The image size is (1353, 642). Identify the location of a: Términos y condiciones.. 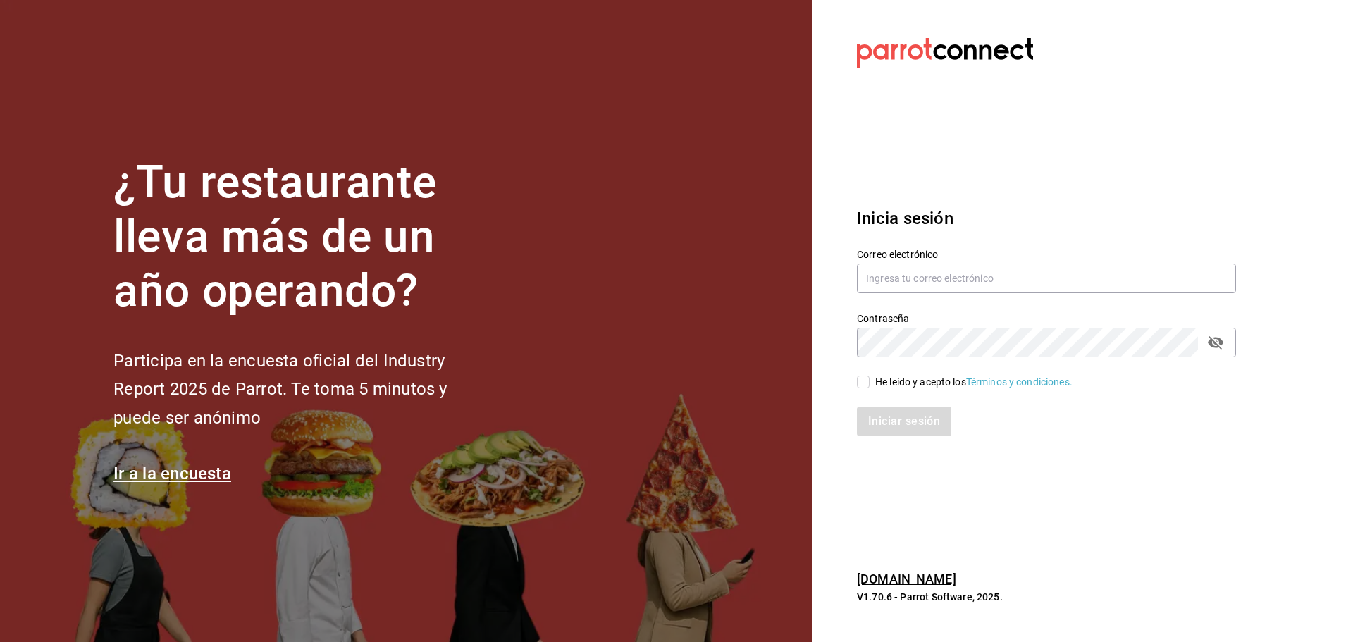
(1019, 382).